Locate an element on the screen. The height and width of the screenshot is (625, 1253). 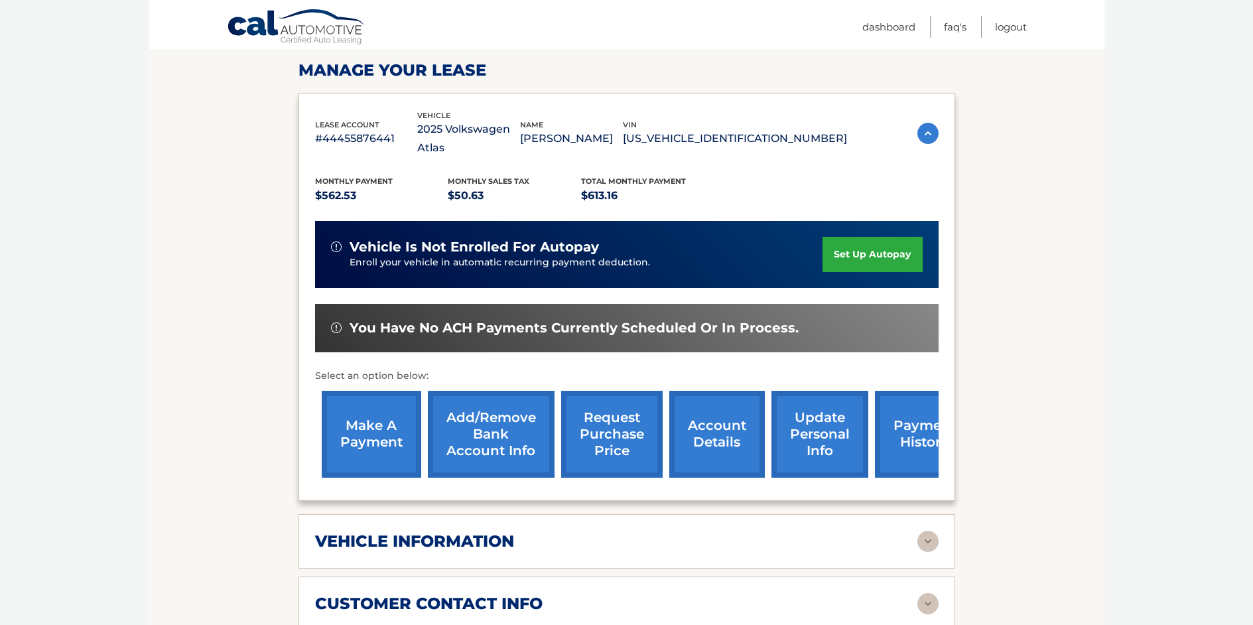
a: set up autopay is located at coordinates (872, 254).